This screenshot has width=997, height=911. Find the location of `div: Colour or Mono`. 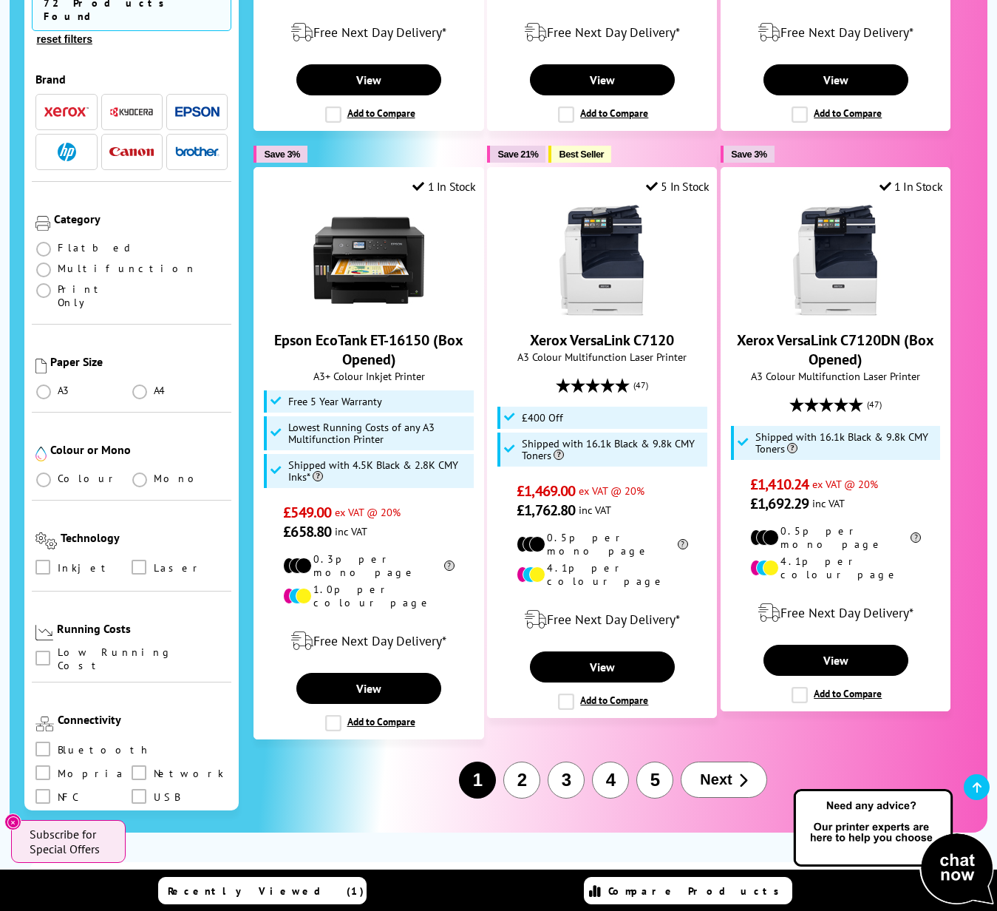

div: Colour or Mono is located at coordinates (139, 449).